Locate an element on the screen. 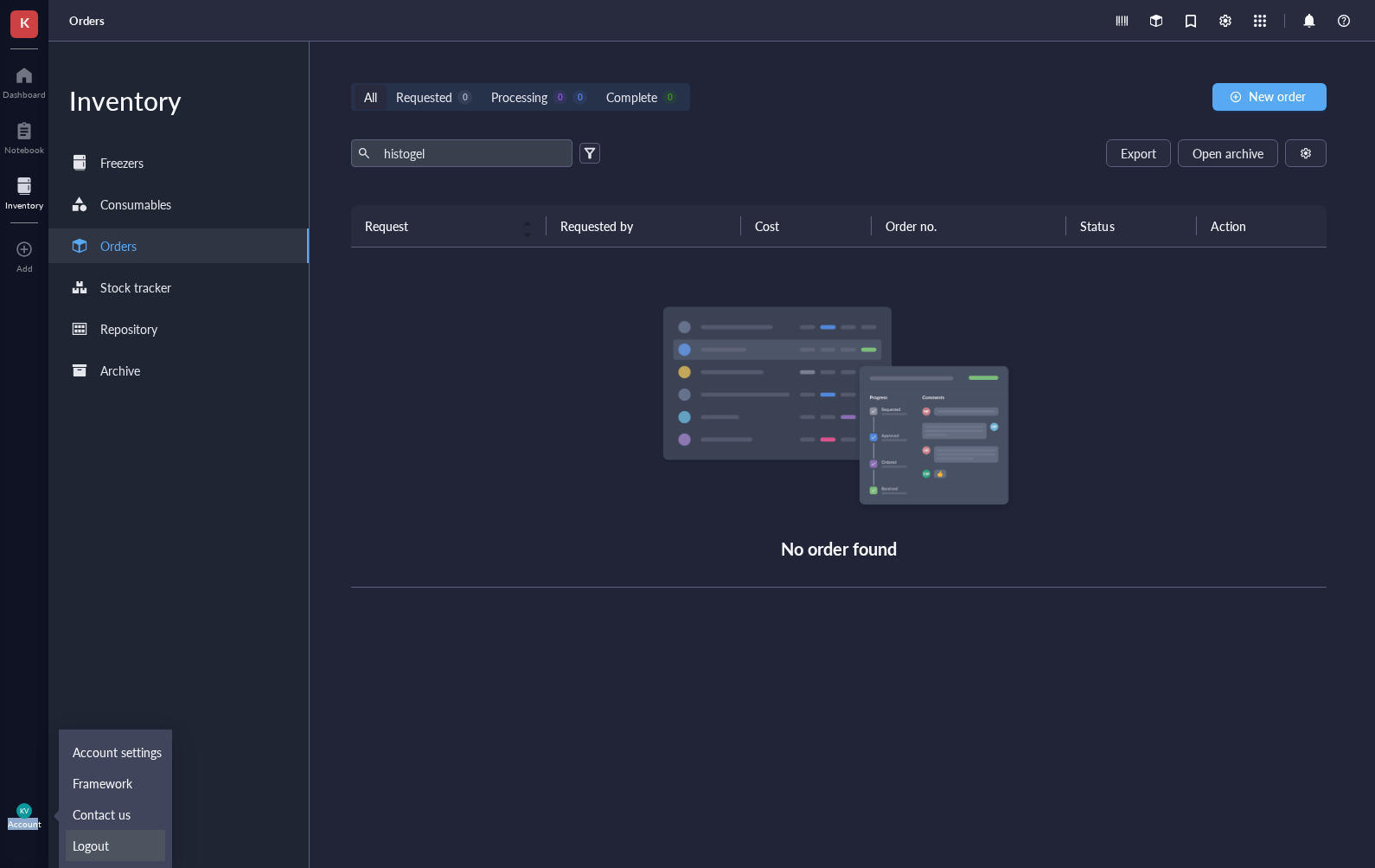 The width and height of the screenshot is (1375, 868). div: Dashboard is located at coordinates (24, 94).